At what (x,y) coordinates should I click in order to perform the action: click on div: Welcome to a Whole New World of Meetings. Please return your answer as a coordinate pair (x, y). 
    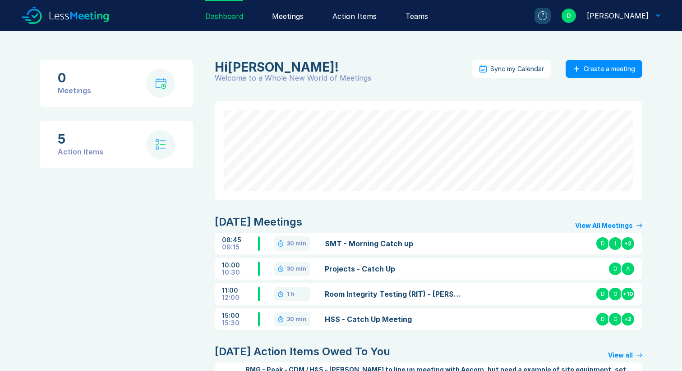
    Looking at the image, I should click on (343, 78).